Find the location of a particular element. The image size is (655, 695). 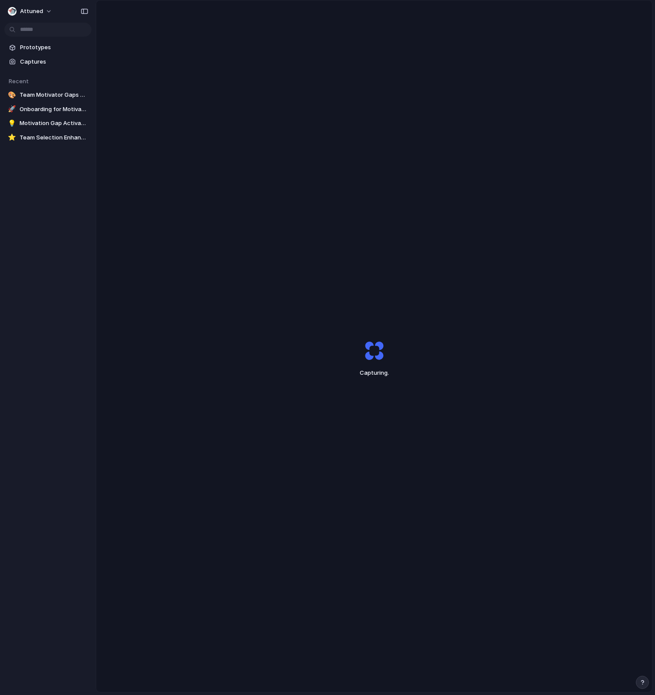

span: Team Selection Enhancement for AI Talk Coach is located at coordinates (54, 138).